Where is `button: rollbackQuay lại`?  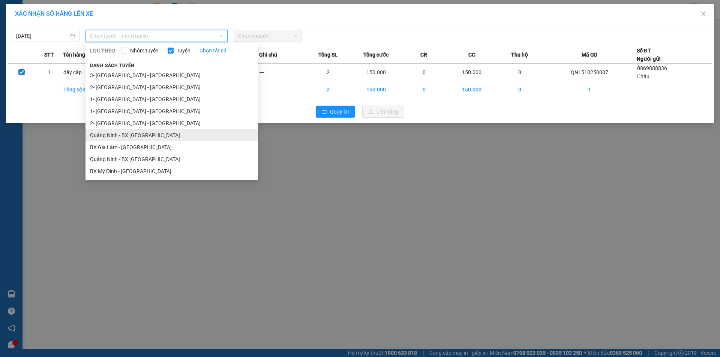
button: rollbackQuay lại is located at coordinates (335, 112).